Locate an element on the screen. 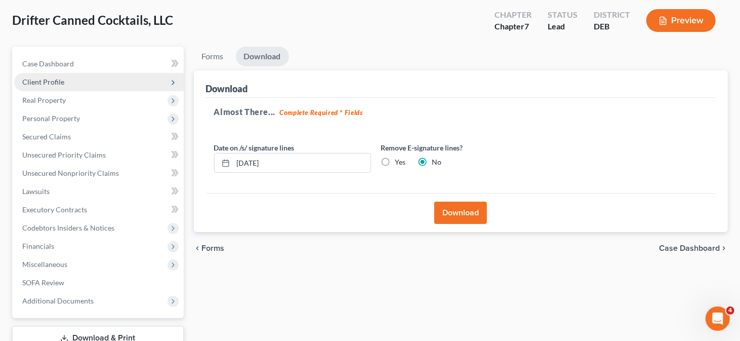 The width and height of the screenshot is (740, 341). h5: Almost There... is located at coordinates (461, 112).